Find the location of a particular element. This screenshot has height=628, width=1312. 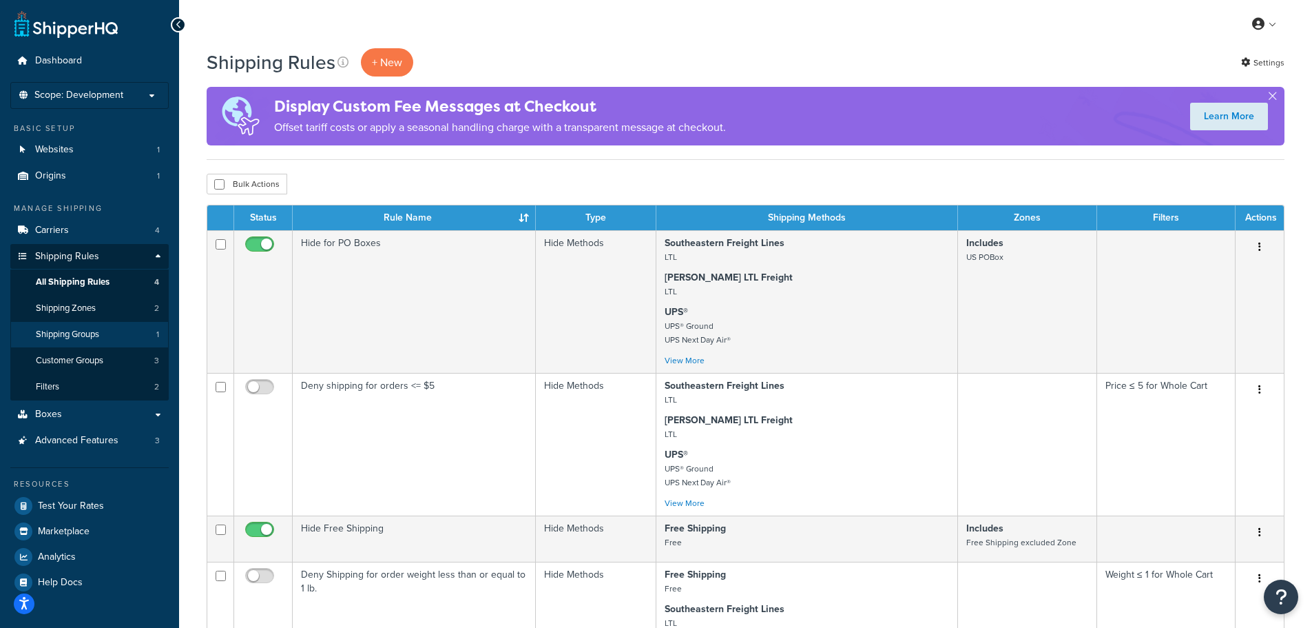

a: Filters 2 is located at coordinates (90, 386).